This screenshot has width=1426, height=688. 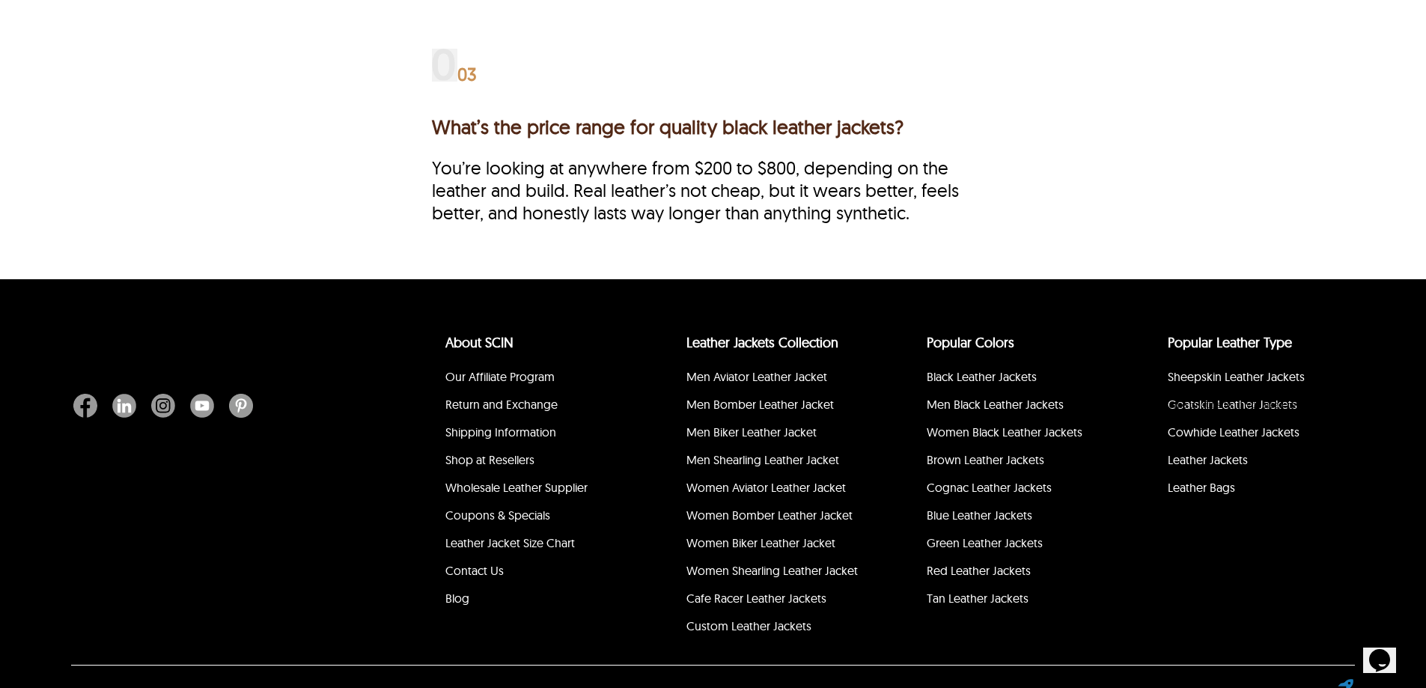 I want to click on a: Contact Us, so click(x=475, y=571).